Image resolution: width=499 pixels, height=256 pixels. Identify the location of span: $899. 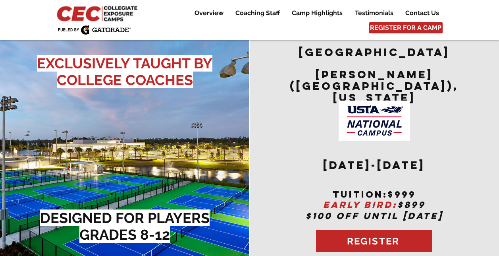
(412, 205).